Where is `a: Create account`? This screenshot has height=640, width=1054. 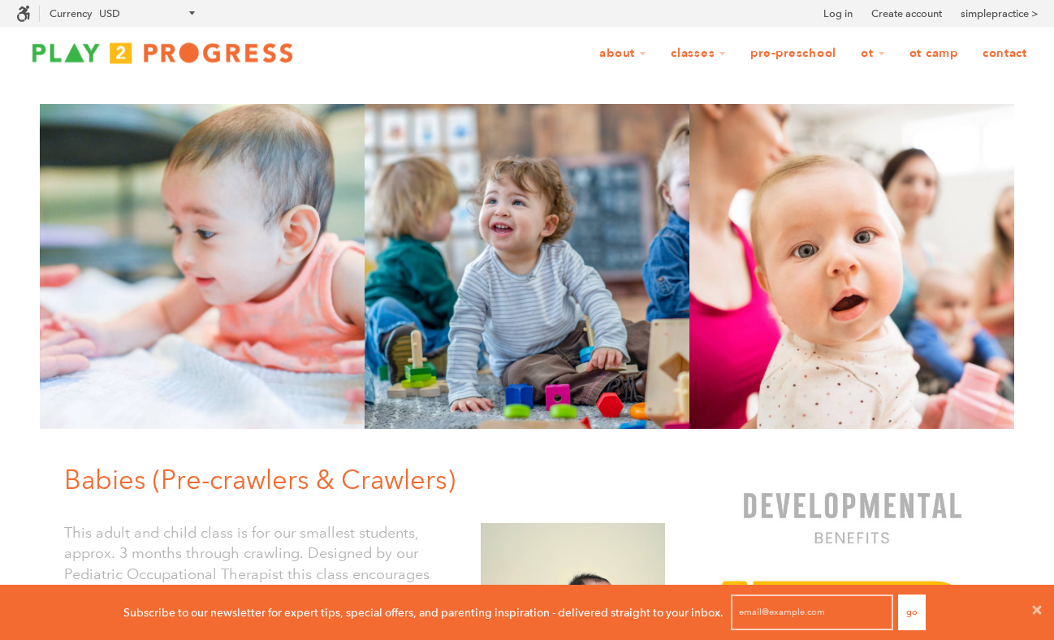 a: Create account is located at coordinates (906, 14).